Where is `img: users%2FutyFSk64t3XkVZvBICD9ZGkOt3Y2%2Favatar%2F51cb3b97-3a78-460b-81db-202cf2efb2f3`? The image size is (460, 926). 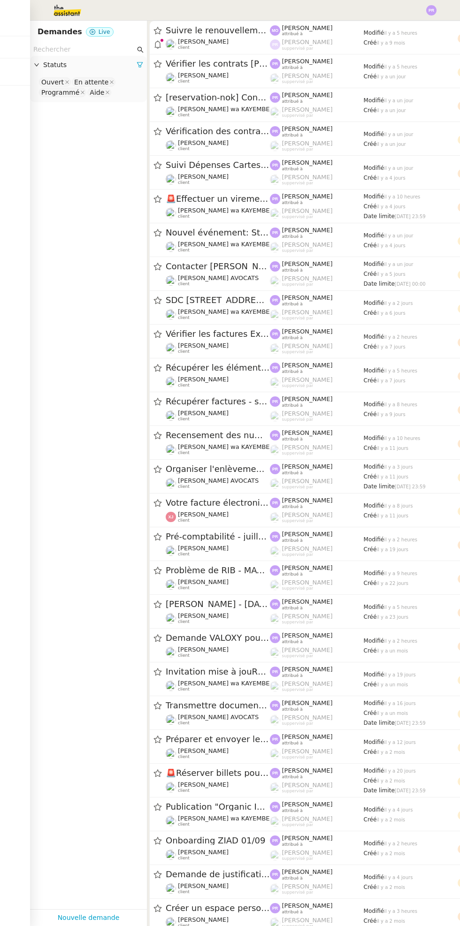
img: users%2FutyFSk64t3XkVZvBICD9ZGkOt3Y2%2Favatar%2F51cb3b97-3a78-460b-81db-202cf2efb2f3 is located at coordinates (171, 78).